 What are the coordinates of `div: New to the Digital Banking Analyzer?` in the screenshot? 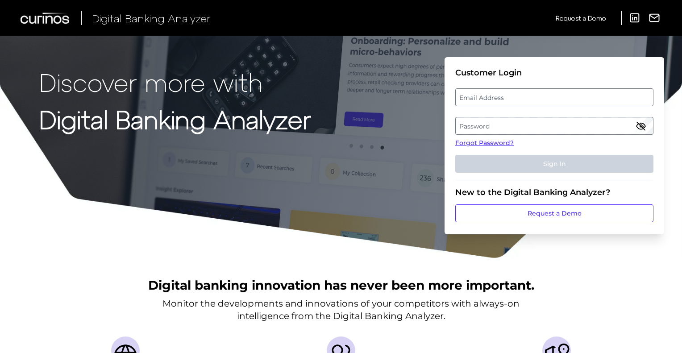 It's located at (554, 192).